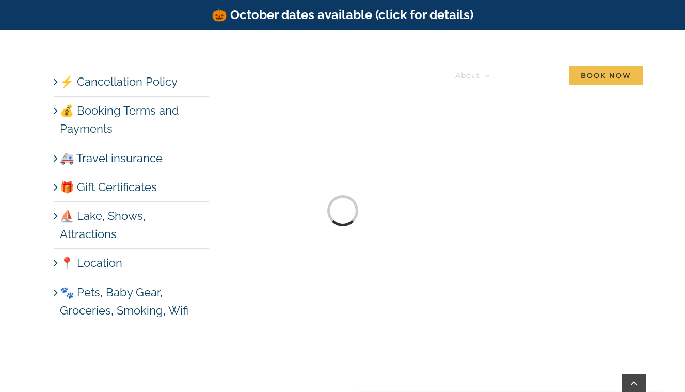 The width and height of the screenshot is (685, 392). What do you see at coordinates (395, 75) in the screenshot?
I see `span: Deals & More` at bounding box center [395, 75].